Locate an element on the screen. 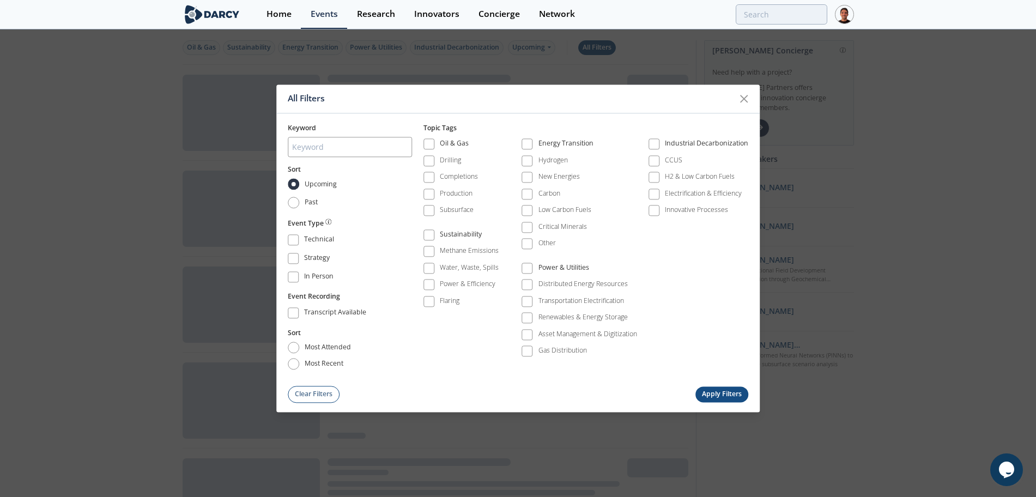 The height and width of the screenshot is (497, 1036). button: Event Recording is located at coordinates (314, 297).